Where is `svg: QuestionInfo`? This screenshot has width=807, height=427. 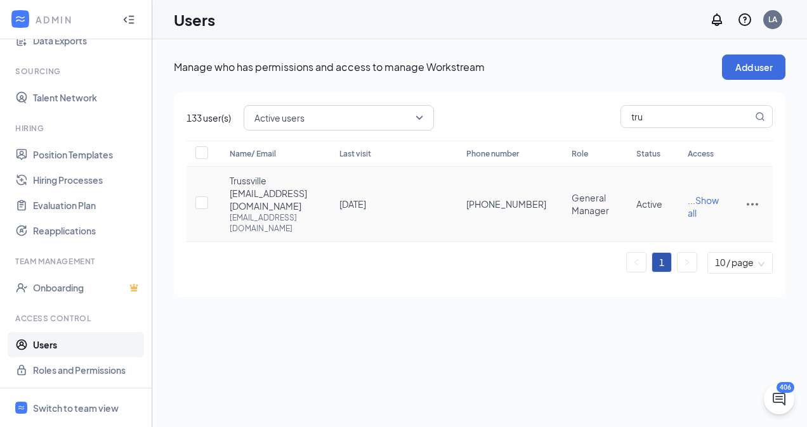
svg: QuestionInfo is located at coordinates (745, 20).